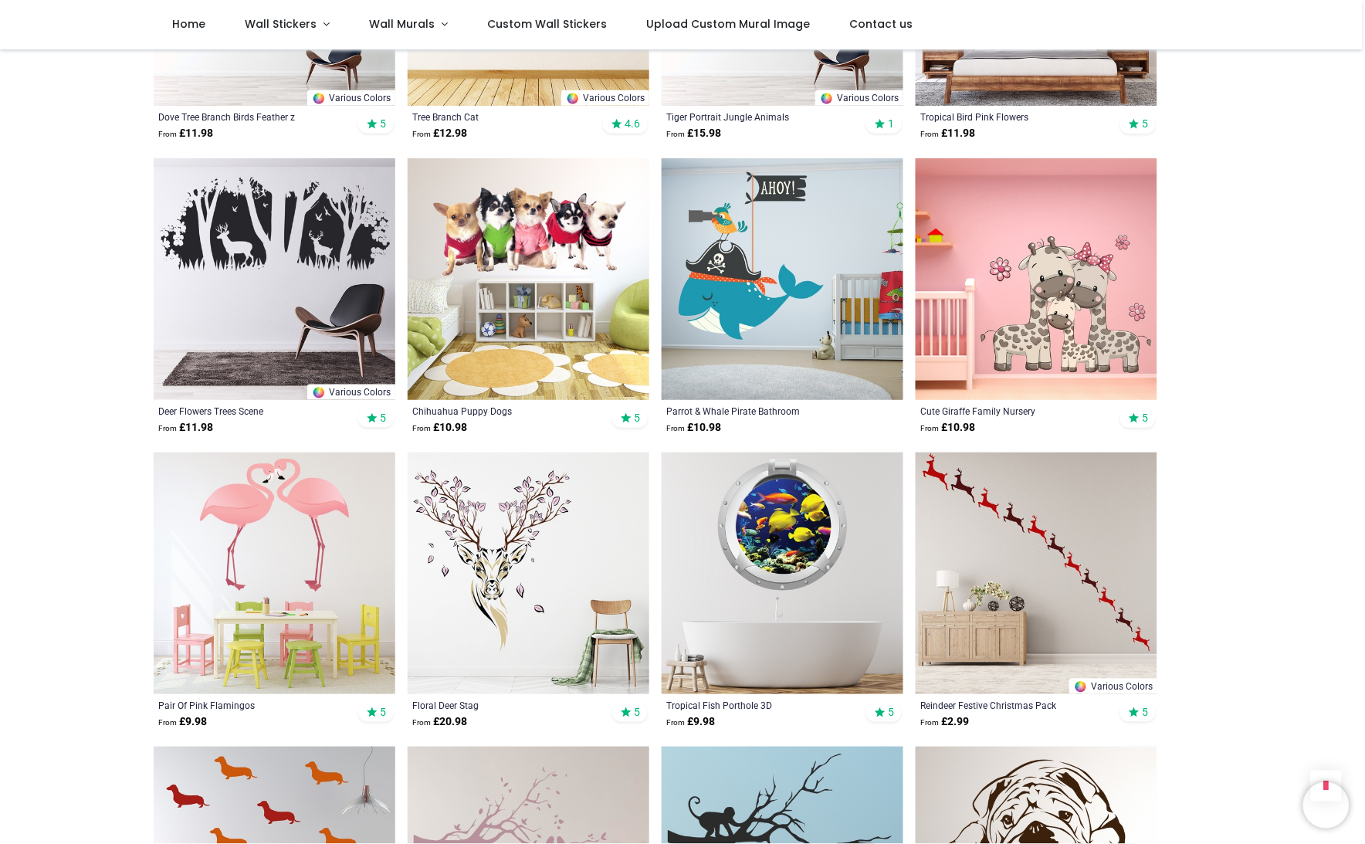  Describe the element at coordinates (892, 124) in the screenshot. I see `span: 1` at that location.